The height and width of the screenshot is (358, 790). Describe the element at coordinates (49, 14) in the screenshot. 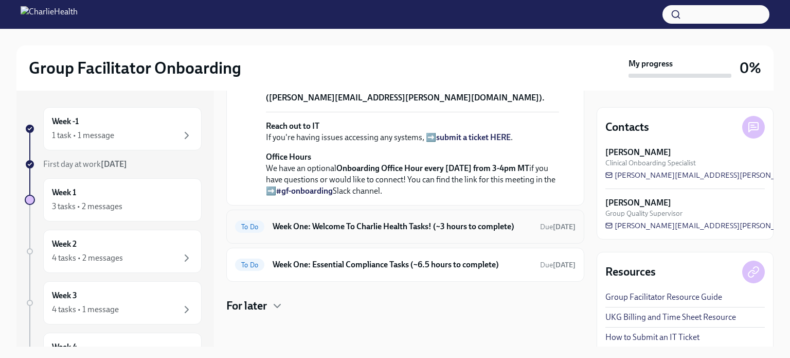

I see `img: CharlieHealth` at that location.